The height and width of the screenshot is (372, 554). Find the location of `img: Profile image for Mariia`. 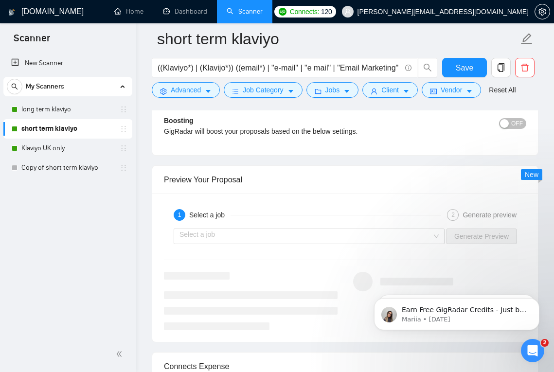

img: Profile image for Mariia is located at coordinates (30, 37).